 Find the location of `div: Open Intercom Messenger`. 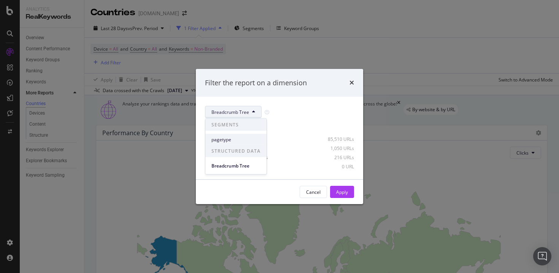

div: Open Intercom Messenger is located at coordinates (542, 256).